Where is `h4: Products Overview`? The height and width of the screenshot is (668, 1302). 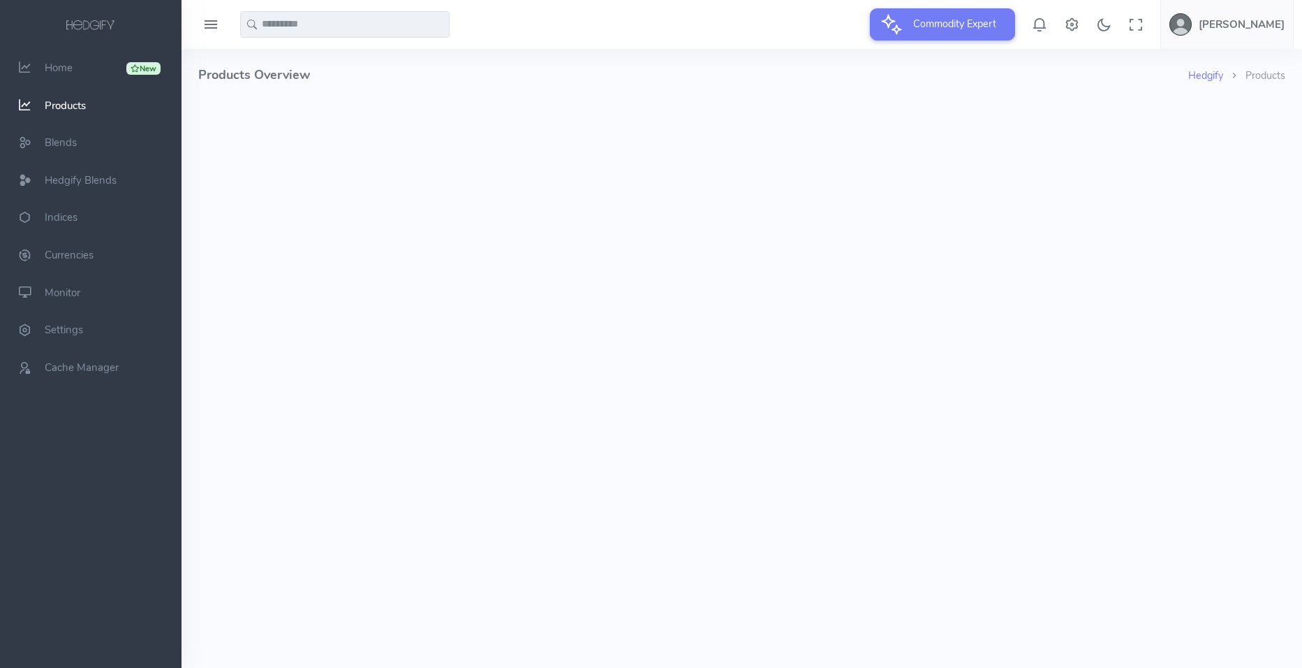 h4: Products Overview is located at coordinates (693, 75).